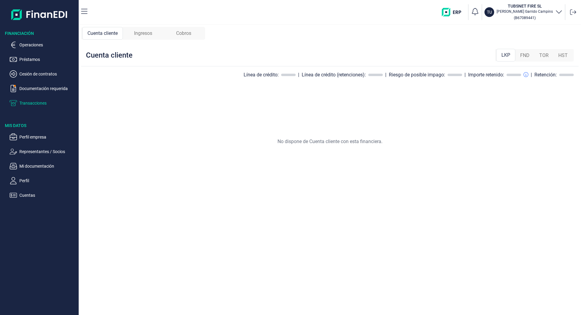 Image resolution: width=581 pixels, height=315 pixels. What do you see at coordinates (43, 195) in the screenshot?
I see `button: Cuentas` at bounding box center [43, 195].